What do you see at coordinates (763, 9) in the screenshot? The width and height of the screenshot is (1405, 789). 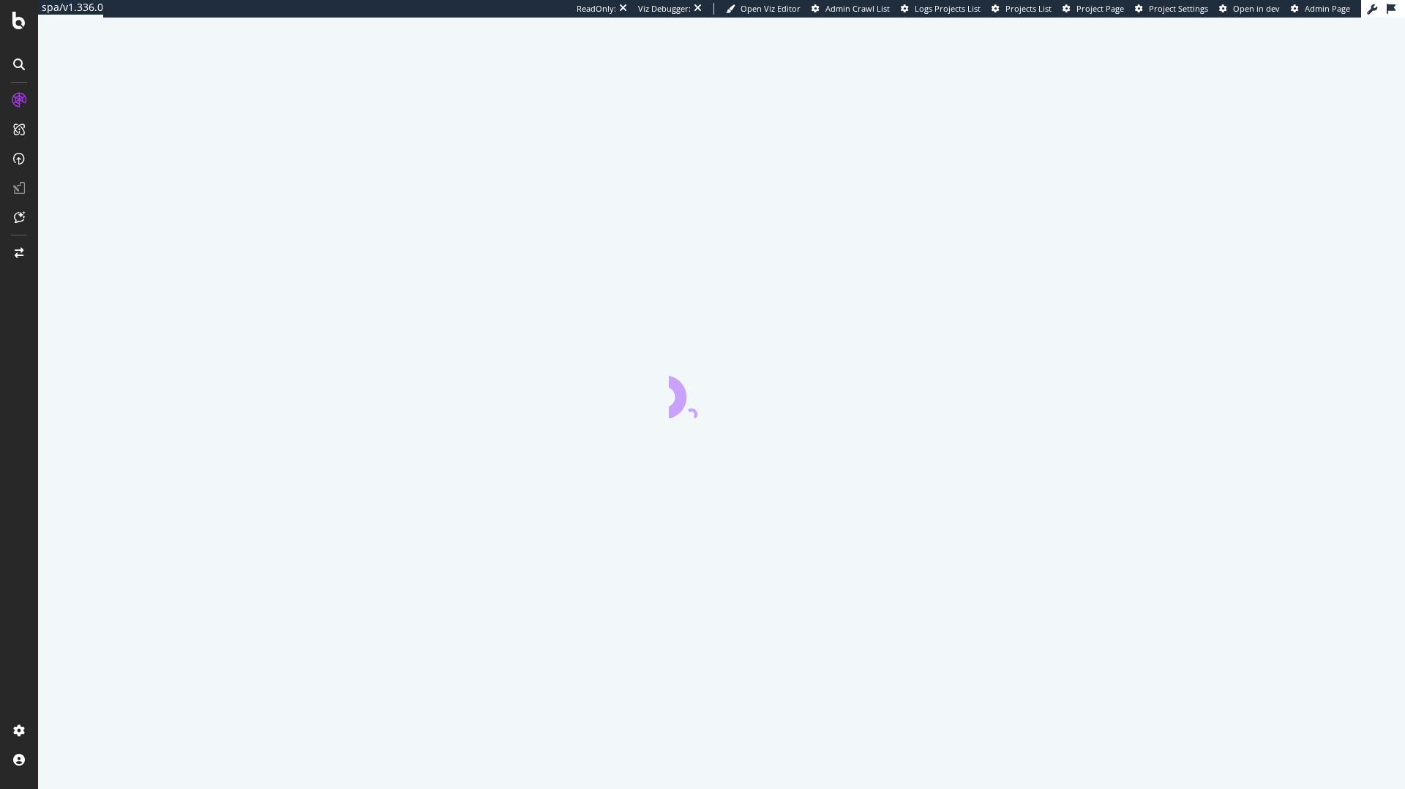 I see `a: Open Viz Editor` at bounding box center [763, 9].